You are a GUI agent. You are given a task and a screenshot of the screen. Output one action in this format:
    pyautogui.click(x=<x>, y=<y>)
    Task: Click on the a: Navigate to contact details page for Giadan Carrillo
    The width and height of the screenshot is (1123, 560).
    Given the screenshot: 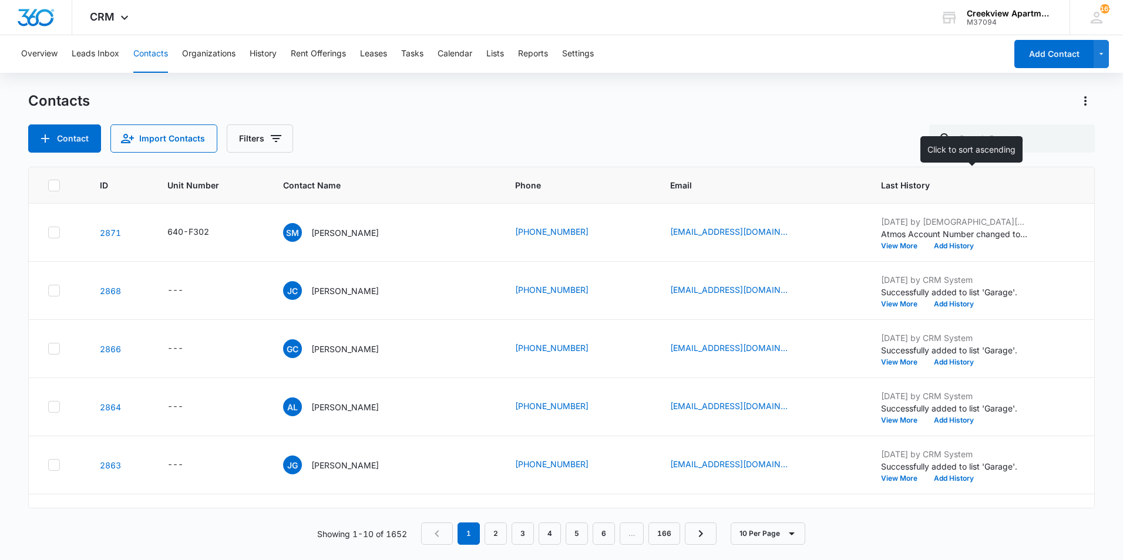 What is the action you would take?
    pyautogui.click(x=110, y=349)
    